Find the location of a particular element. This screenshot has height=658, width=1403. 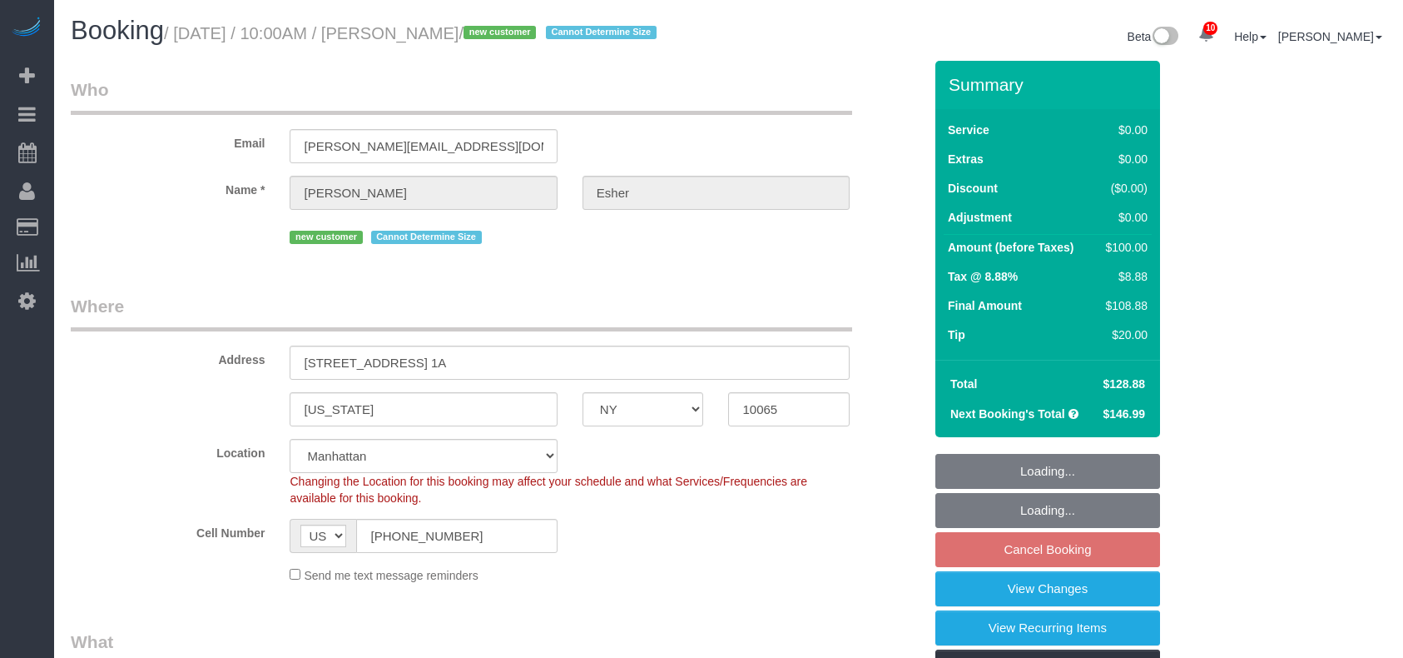

label: Location is located at coordinates (167, 449).